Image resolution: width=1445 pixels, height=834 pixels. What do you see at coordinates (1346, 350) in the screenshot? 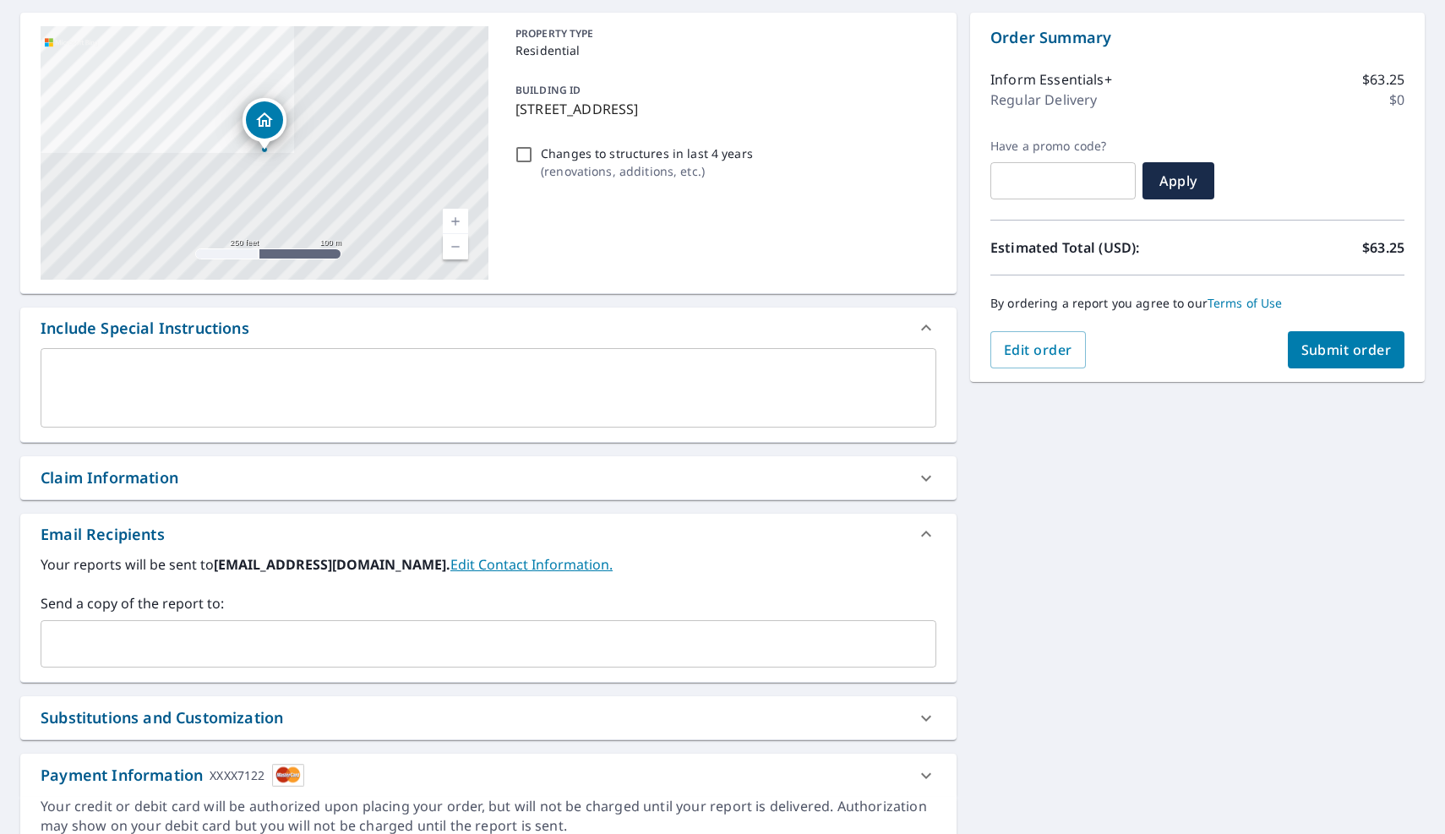
I see `button: Submit order` at bounding box center [1346, 350].